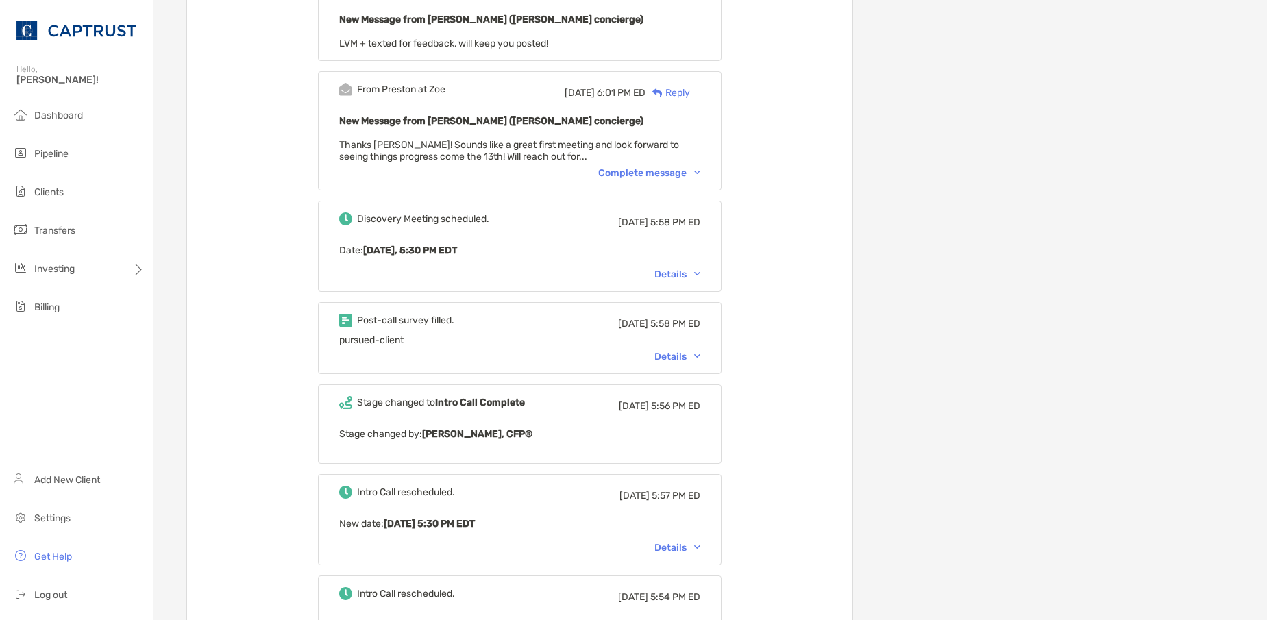  I want to click on img: get-help icon, so click(21, 556).